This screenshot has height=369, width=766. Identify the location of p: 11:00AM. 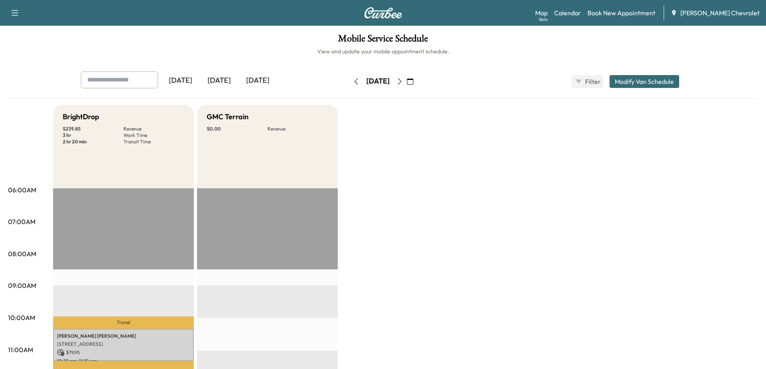
(20, 350).